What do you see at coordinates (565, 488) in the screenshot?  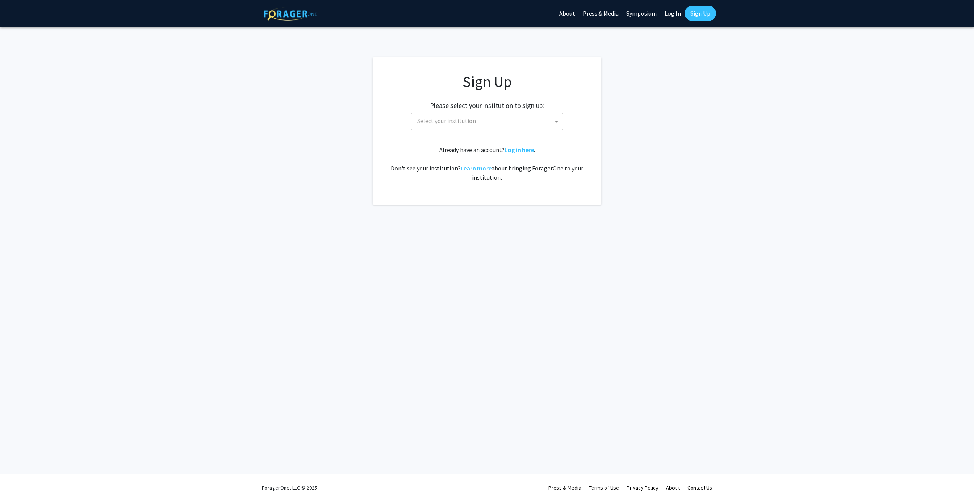 I see `a: Press & Media` at bounding box center [565, 488].